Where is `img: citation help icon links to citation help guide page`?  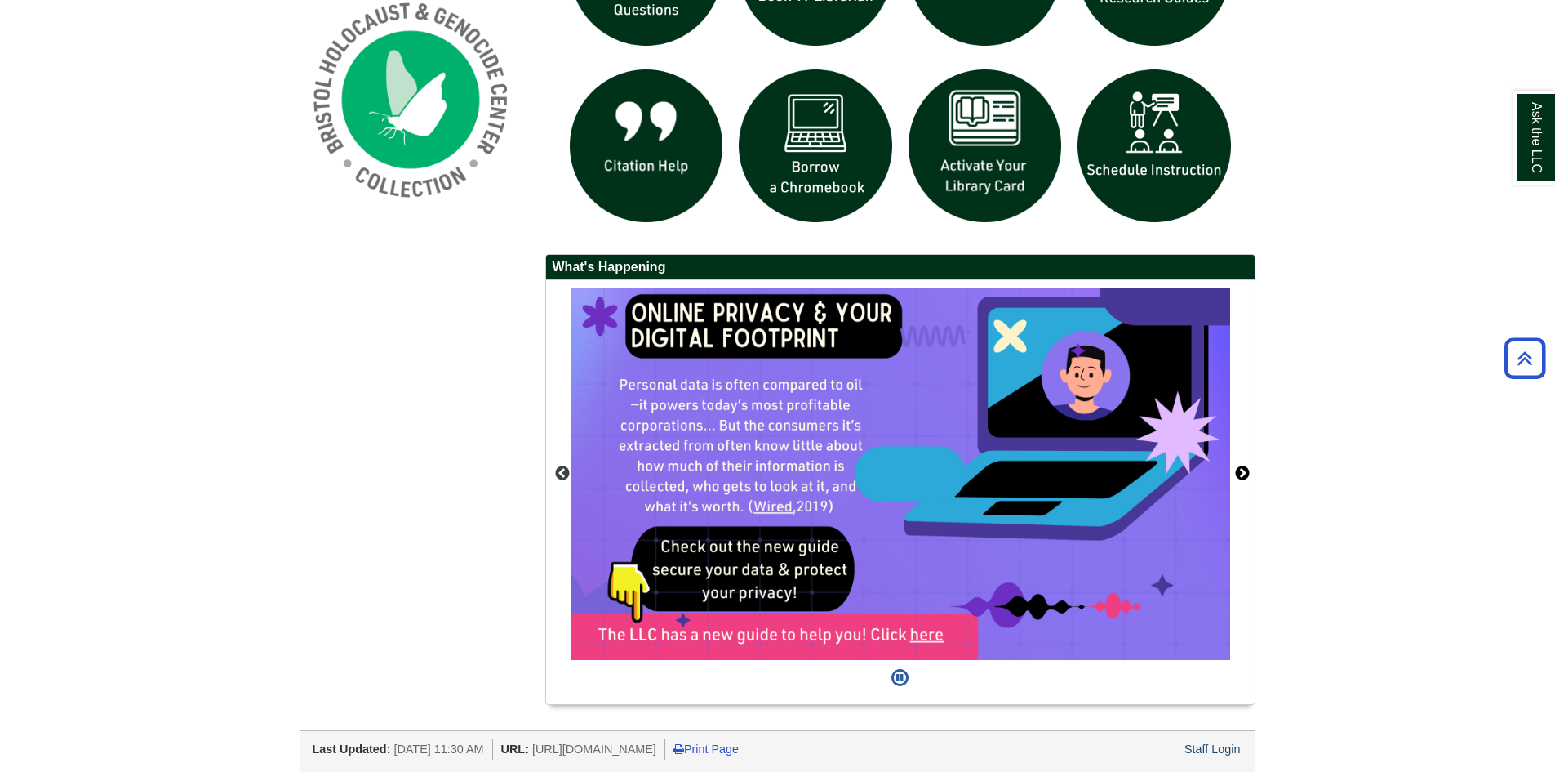
img: citation help icon links to citation help guide page is located at coordinates (647, 146).